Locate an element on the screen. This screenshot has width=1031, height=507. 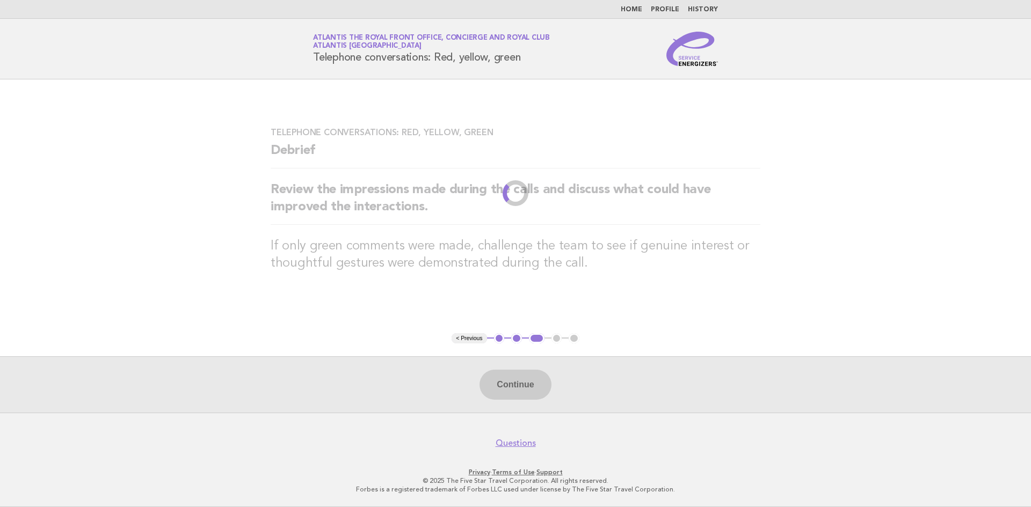
img: Service Energizers is located at coordinates (692, 49).